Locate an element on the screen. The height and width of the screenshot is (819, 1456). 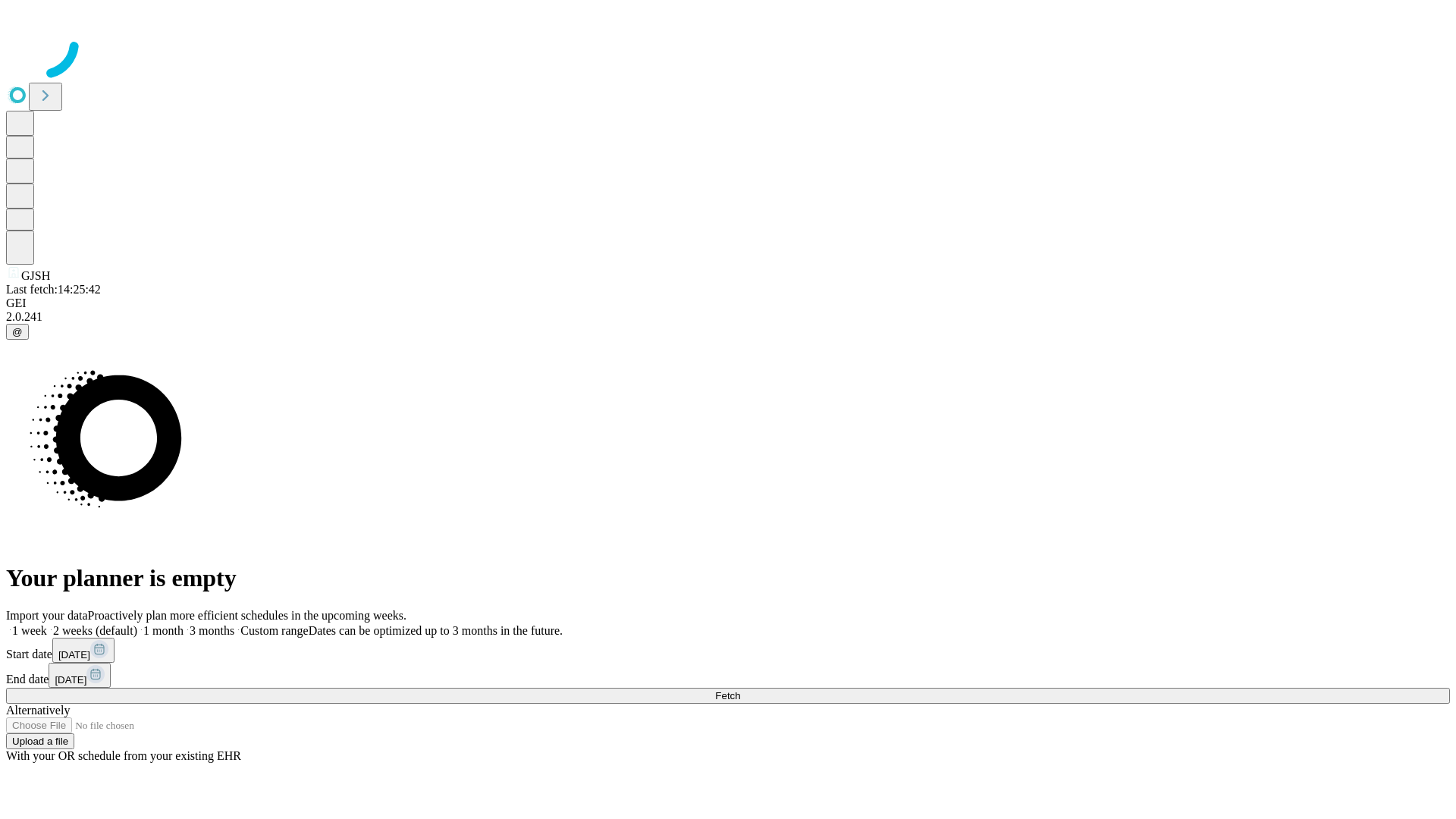
span: 3 months is located at coordinates (212, 630).